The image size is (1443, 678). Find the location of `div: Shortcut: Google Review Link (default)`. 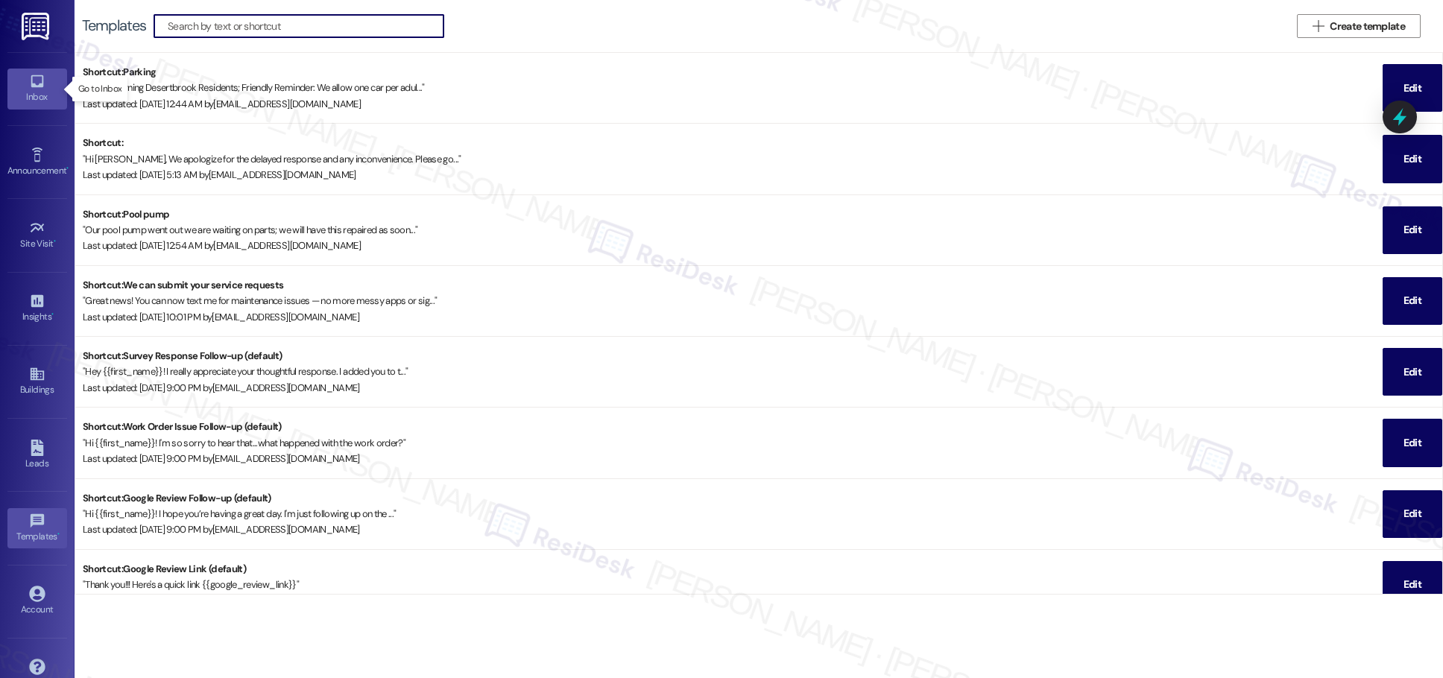

div: Shortcut: Google Review Link (default) is located at coordinates (733, 569).